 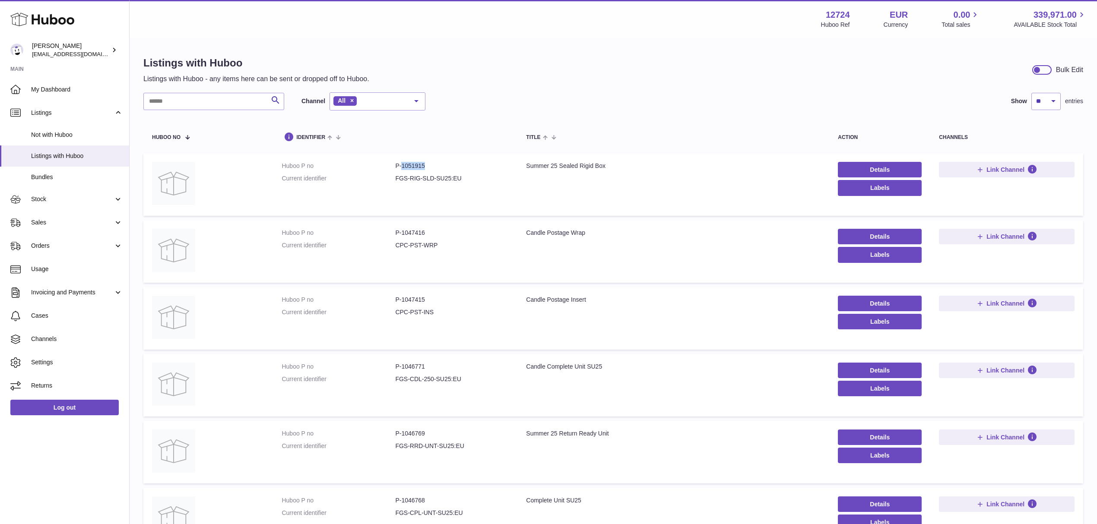 What do you see at coordinates (174, 384) in the screenshot?
I see `img: Candle Complete Unit SU25` at bounding box center [174, 384].